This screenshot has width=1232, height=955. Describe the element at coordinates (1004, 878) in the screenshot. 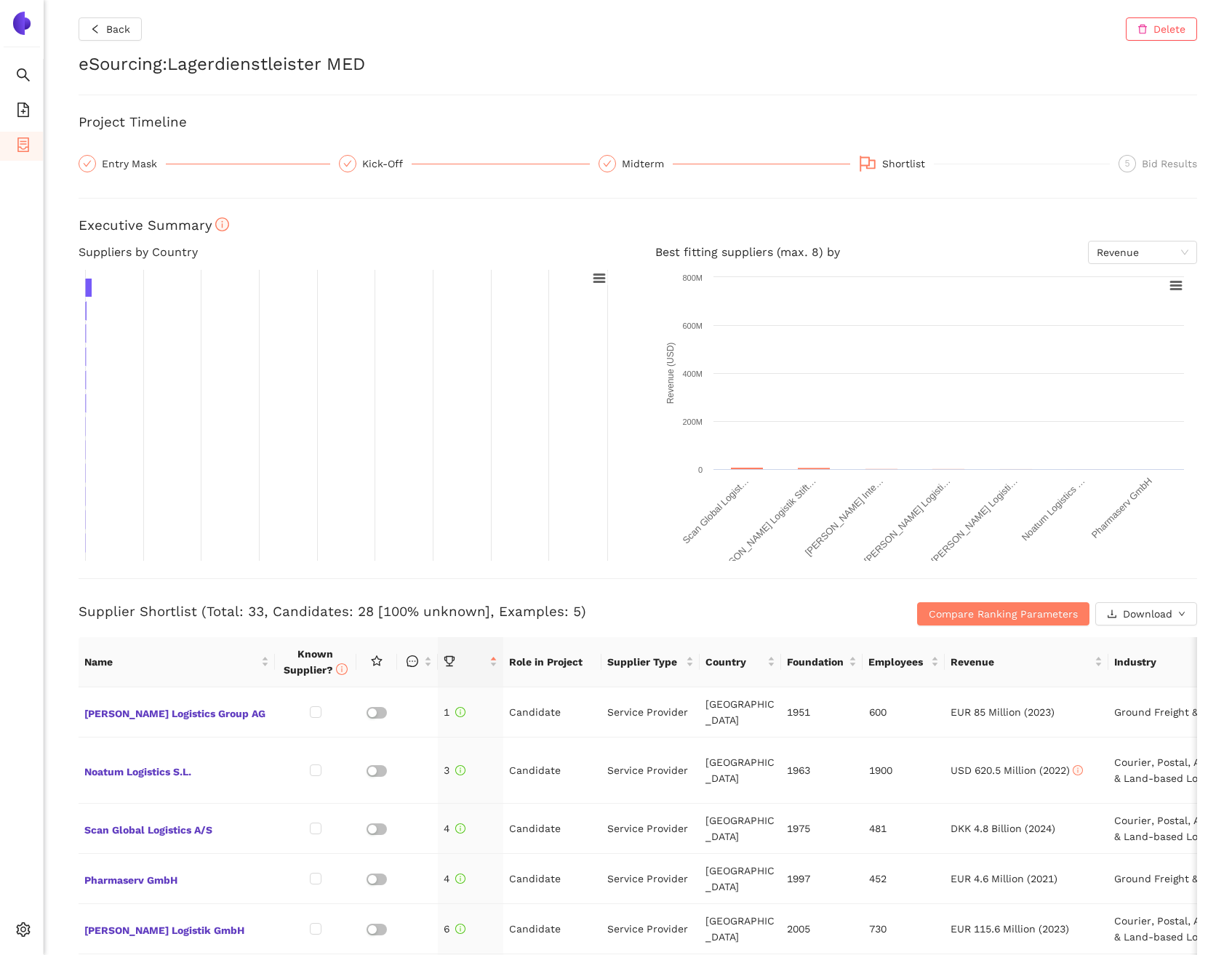

I see `span: EUR 4.6 Million (2021)` at that location.